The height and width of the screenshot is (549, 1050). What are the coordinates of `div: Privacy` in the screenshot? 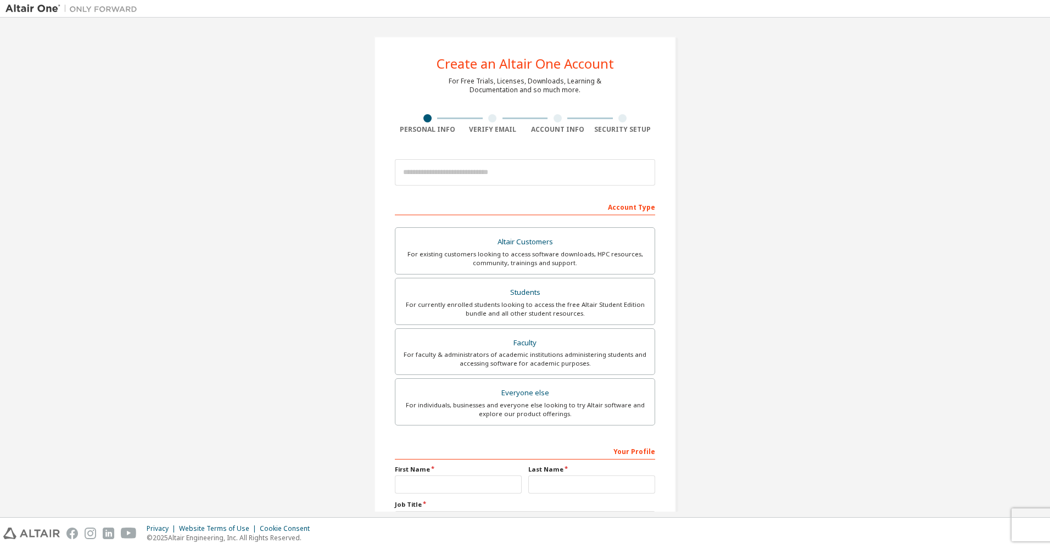 It's located at (163, 529).